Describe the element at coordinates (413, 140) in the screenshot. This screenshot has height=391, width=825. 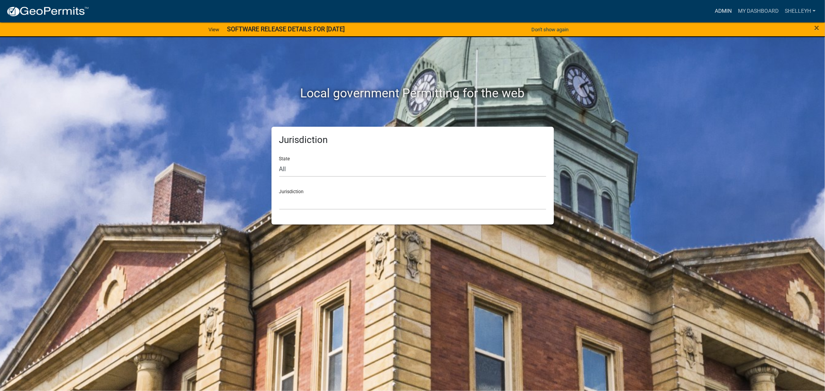
I see `h5: Jurisdiction` at that location.